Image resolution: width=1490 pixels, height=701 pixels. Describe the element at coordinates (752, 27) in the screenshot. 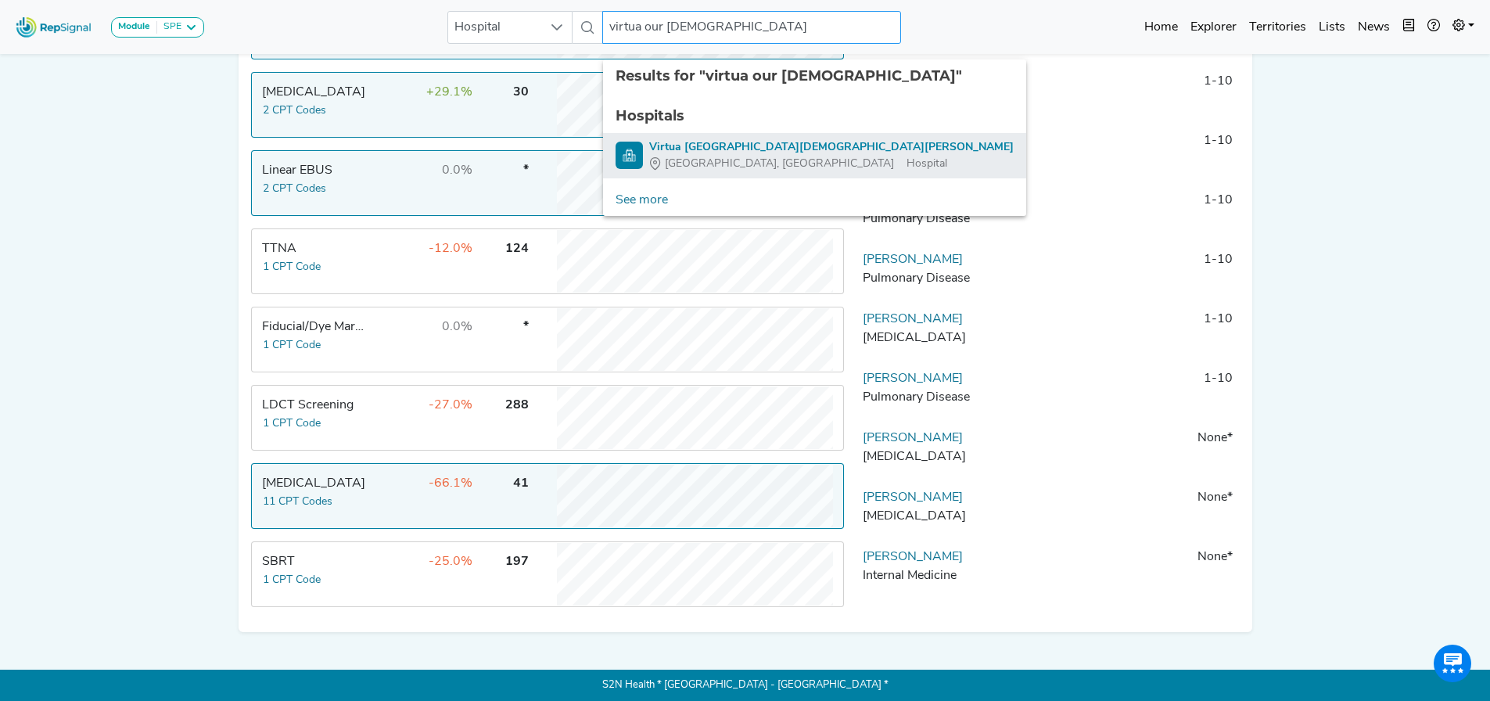

I see `input: Search a hospital` at that location.